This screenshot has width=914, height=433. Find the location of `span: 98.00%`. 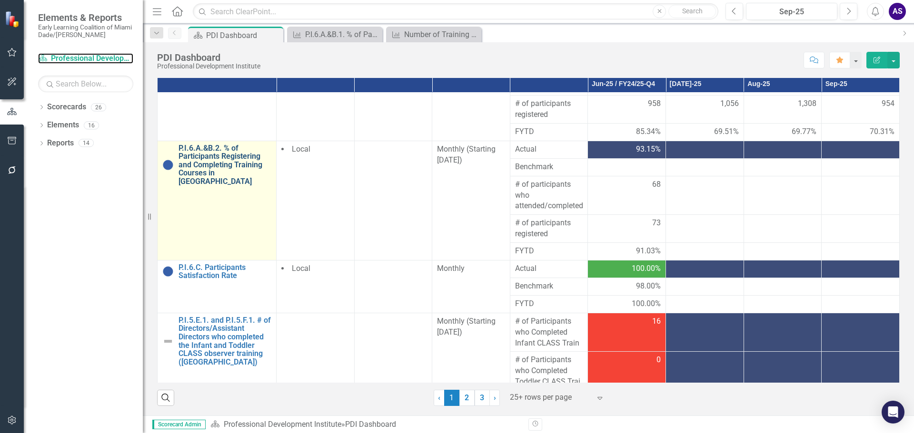

span: 98.00% is located at coordinates (648, 286).